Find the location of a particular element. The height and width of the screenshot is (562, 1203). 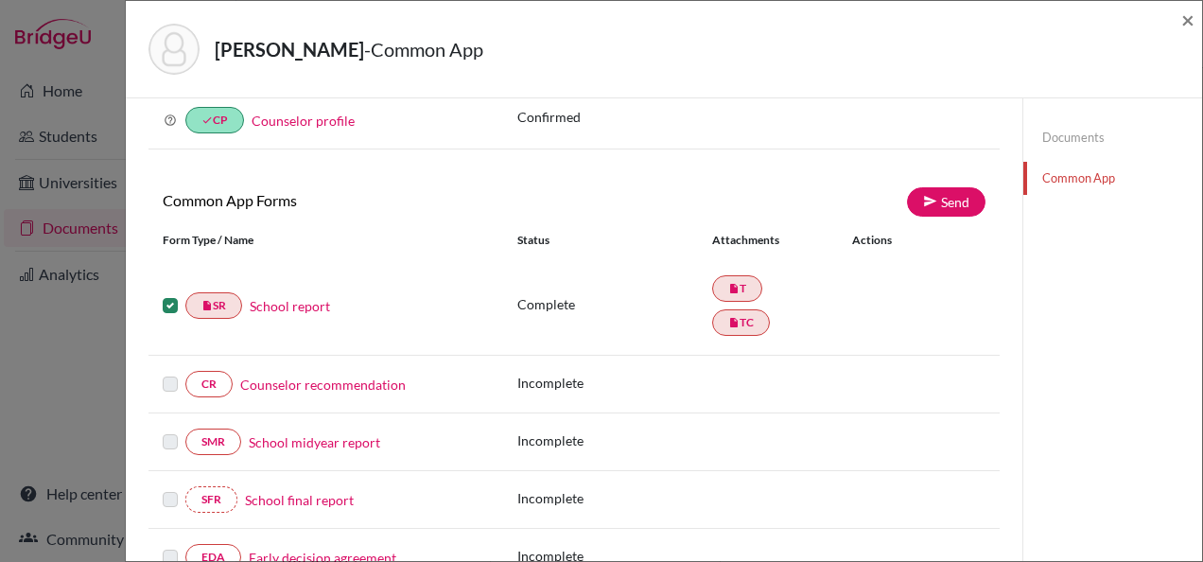

a: School report is located at coordinates (289, 305).